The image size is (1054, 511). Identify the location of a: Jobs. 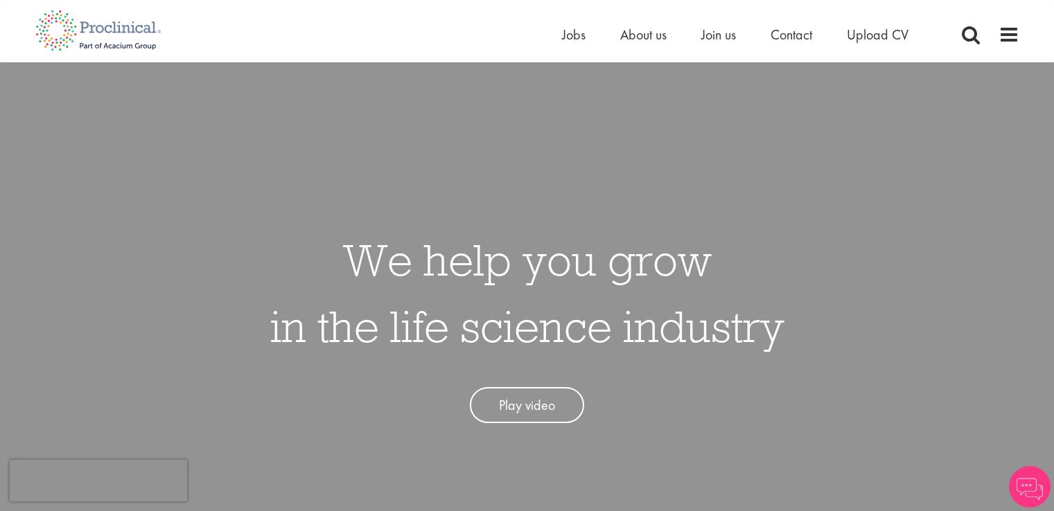
(574, 35).